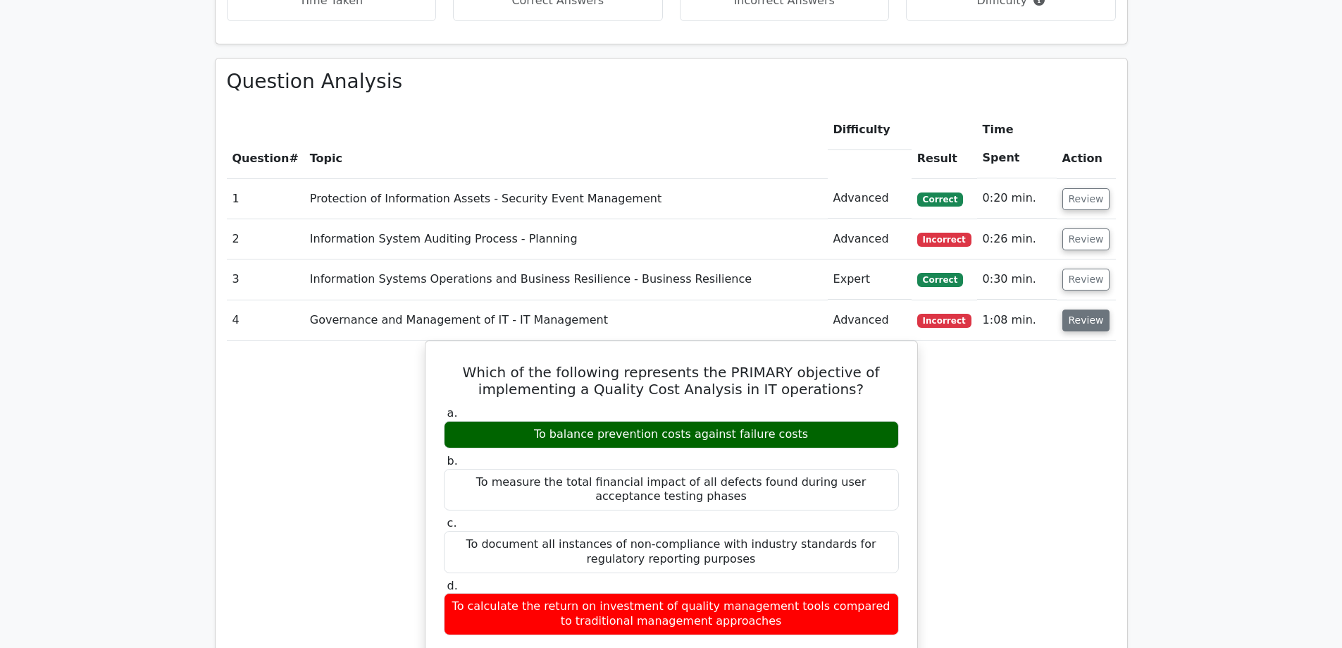  I want to click on td: 3, so click(266, 279).